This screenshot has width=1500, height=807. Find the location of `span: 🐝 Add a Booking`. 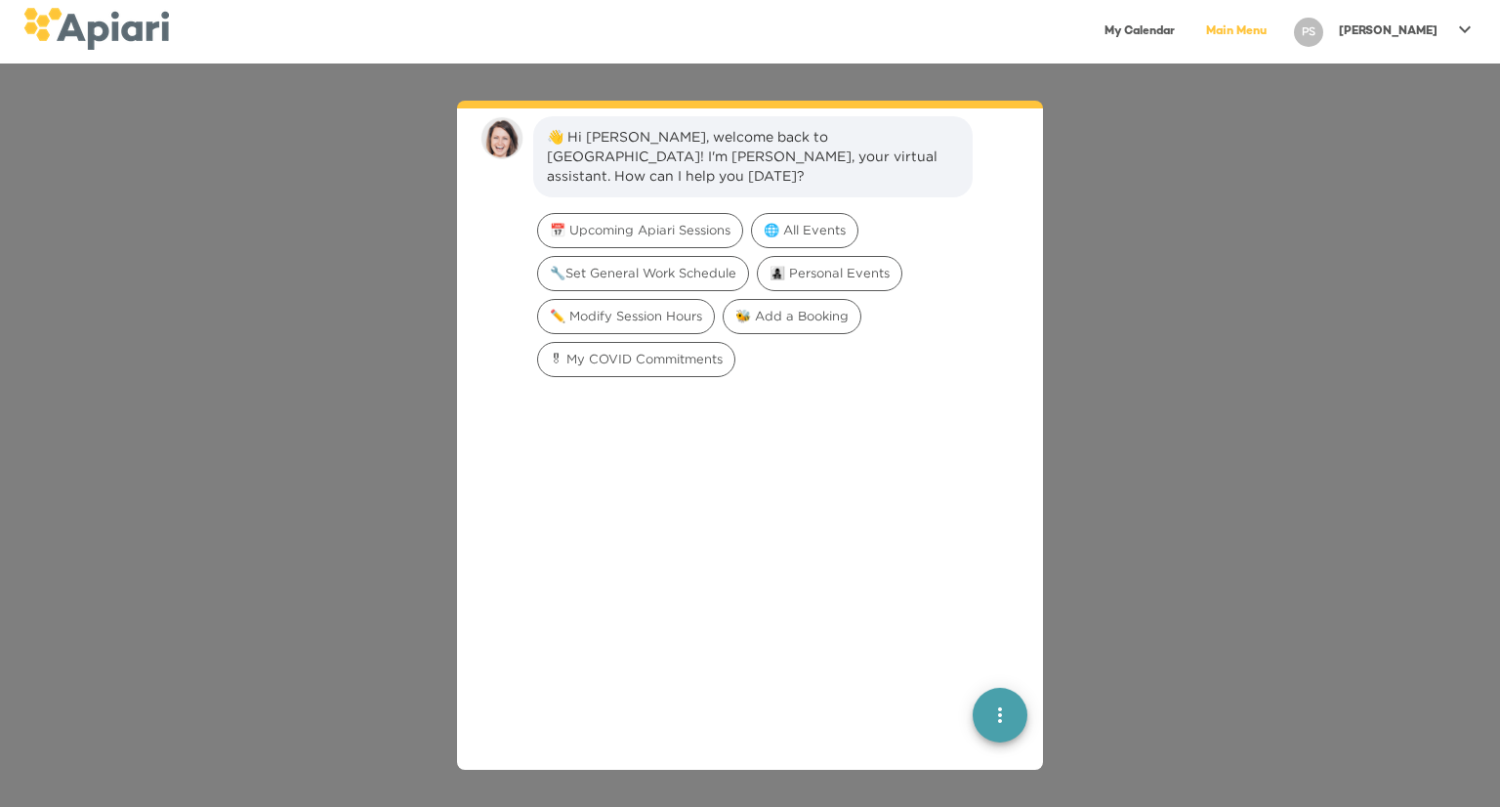

span: 🐝 Add a Booking is located at coordinates (792, 315).